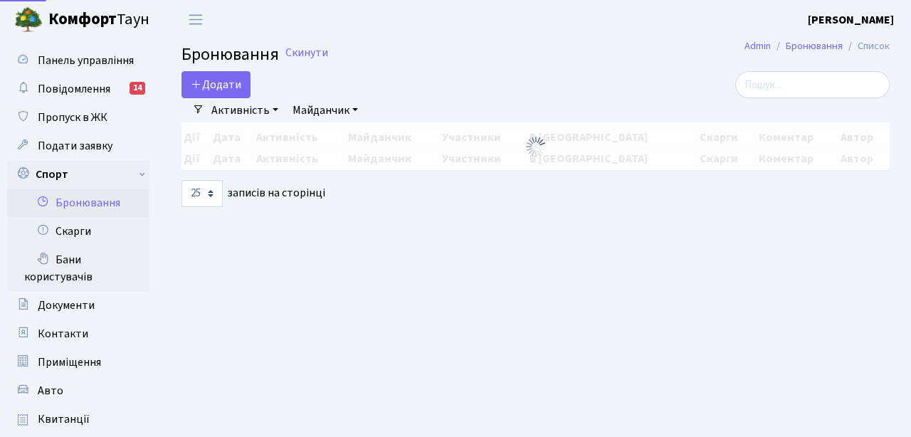  What do you see at coordinates (757, 46) in the screenshot?
I see `a: Admin` at bounding box center [757, 46].